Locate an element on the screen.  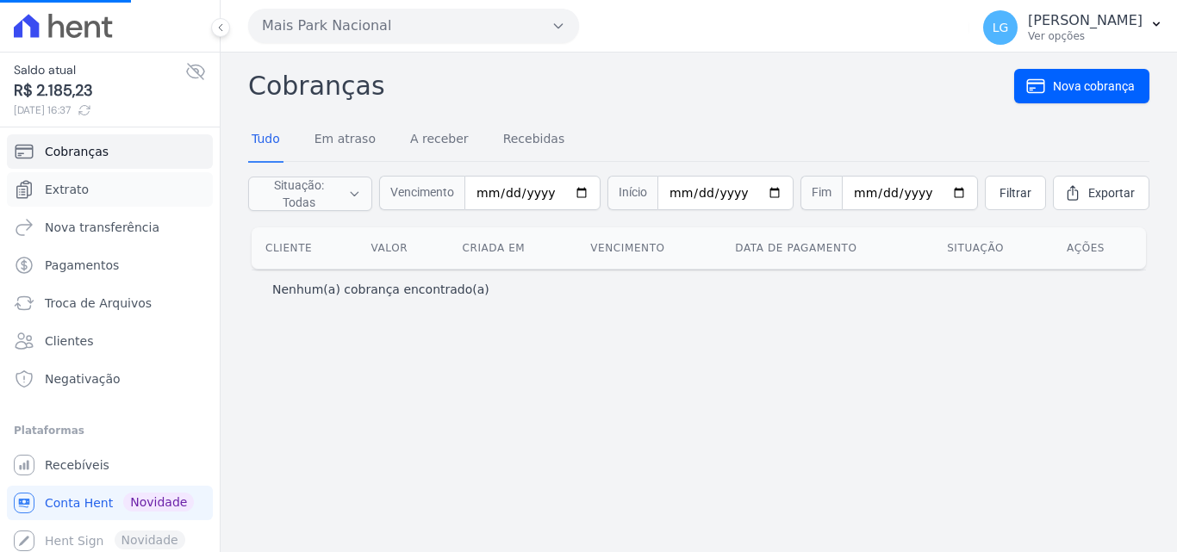
a: Filtrar is located at coordinates (1015, 193).